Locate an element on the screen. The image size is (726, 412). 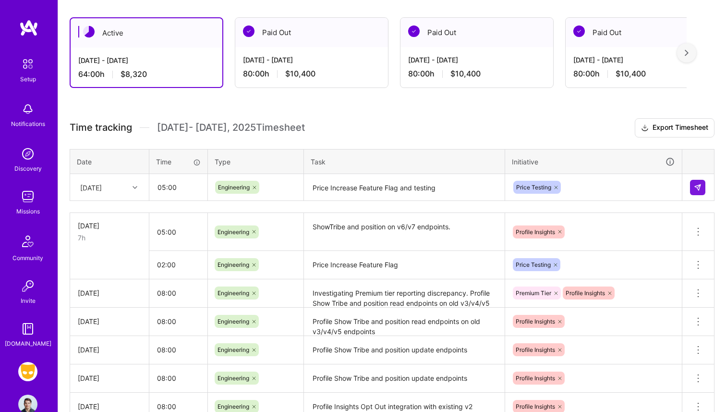
div: Active is located at coordinates (147, 33).